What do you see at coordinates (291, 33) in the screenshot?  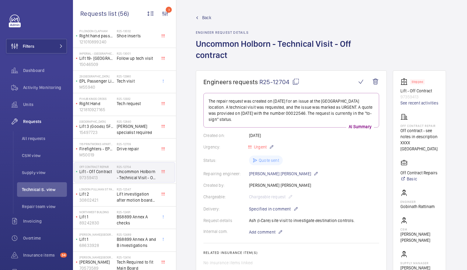 I see `h2: Engineer request details` at bounding box center [291, 33].